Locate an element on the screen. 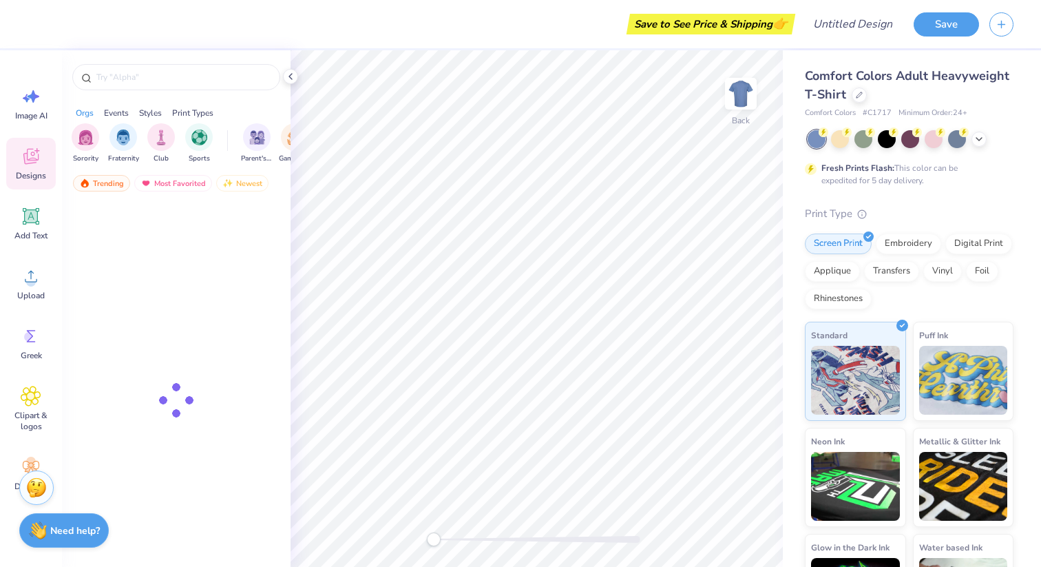  div: Save to See Price & Shipping is located at coordinates (711, 24).